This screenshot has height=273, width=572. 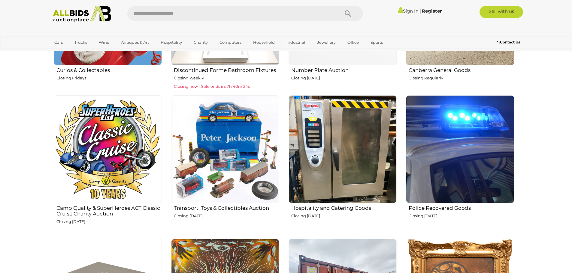 I want to click on h2: Curios & Collectables, so click(x=109, y=70).